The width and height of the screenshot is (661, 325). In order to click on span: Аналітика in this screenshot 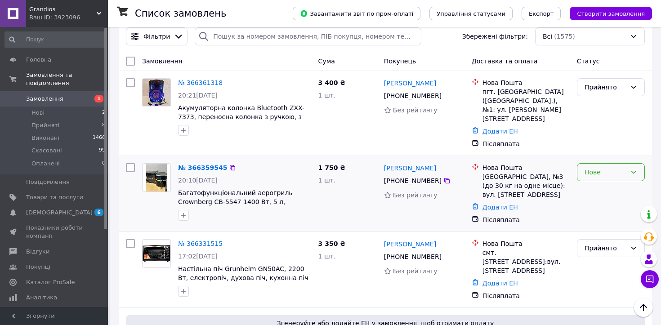, I will do `click(41, 298)`.